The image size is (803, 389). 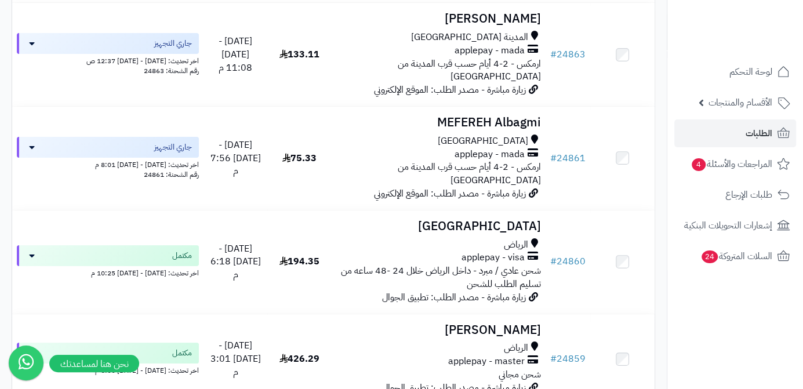 I want to click on a: #24861, so click(x=568, y=158).